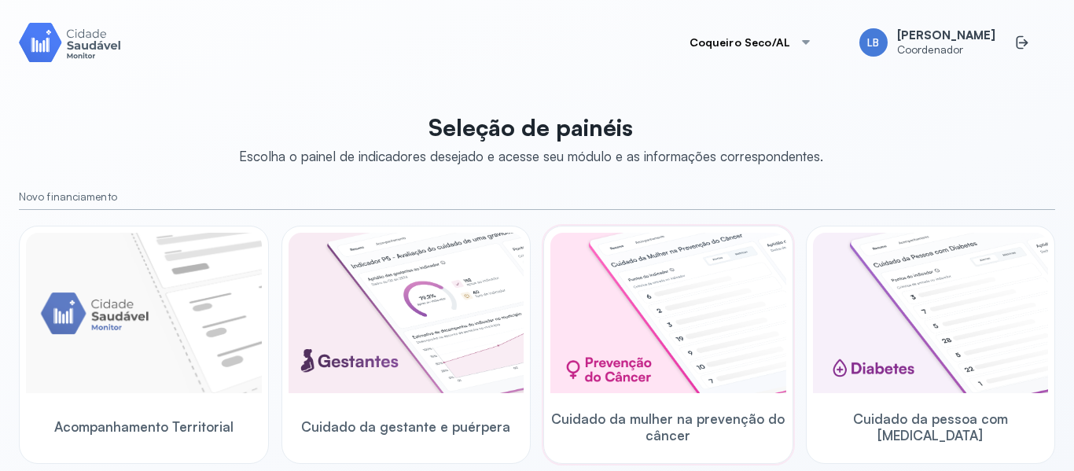  I want to click on img: placeholder-module-ilustration.png, so click(144, 313).